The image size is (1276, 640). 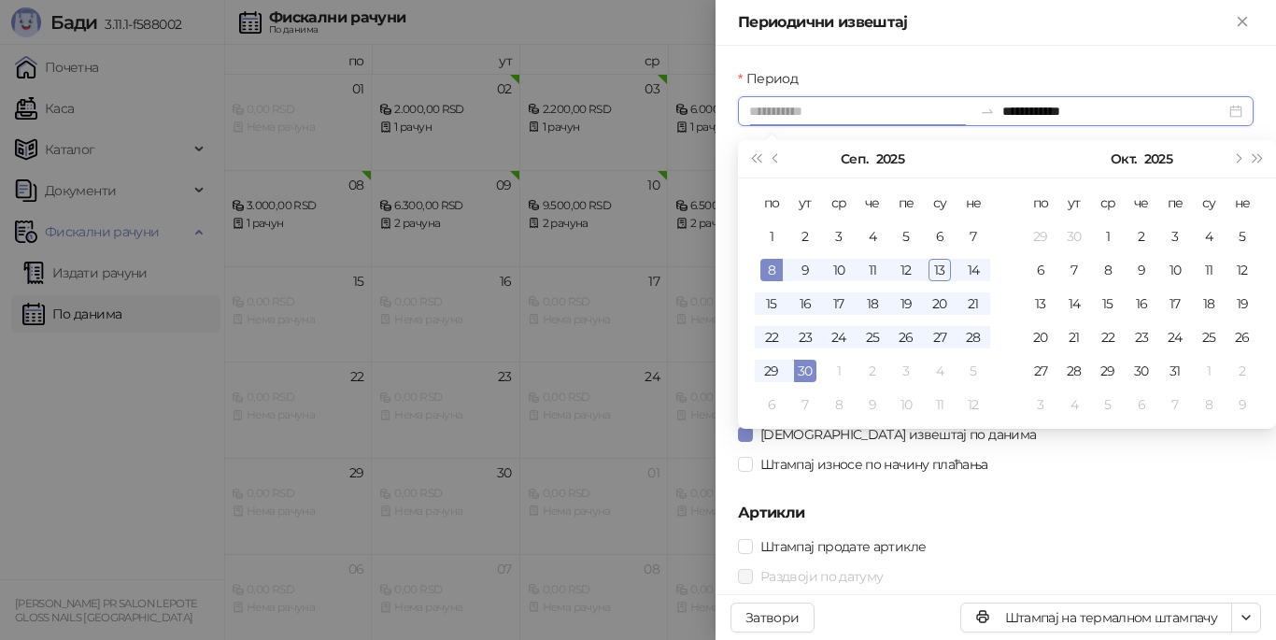 What do you see at coordinates (984, 22) in the screenshot?
I see `div: Периодични извештај` at bounding box center [984, 22].